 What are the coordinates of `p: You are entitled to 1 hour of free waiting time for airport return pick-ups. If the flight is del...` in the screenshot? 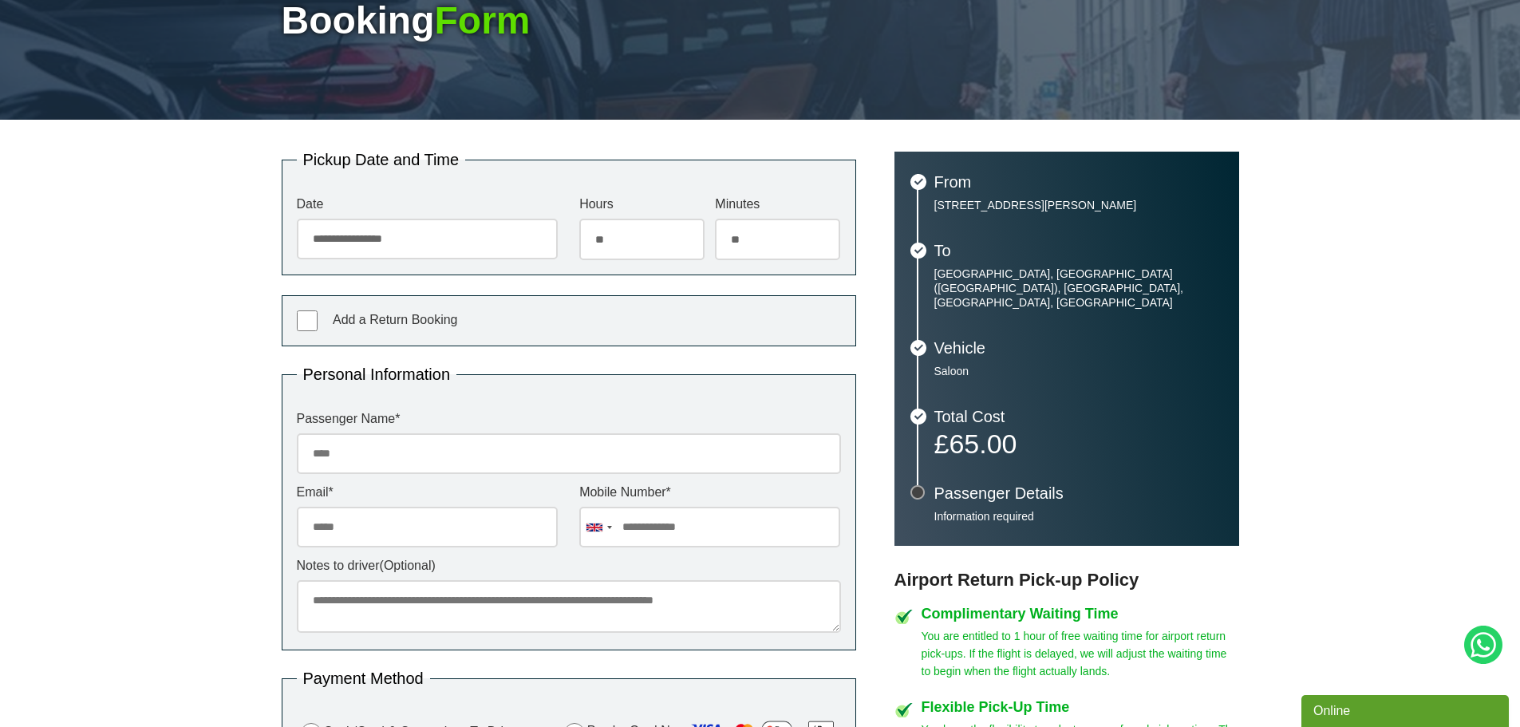 It's located at (1080, 653).